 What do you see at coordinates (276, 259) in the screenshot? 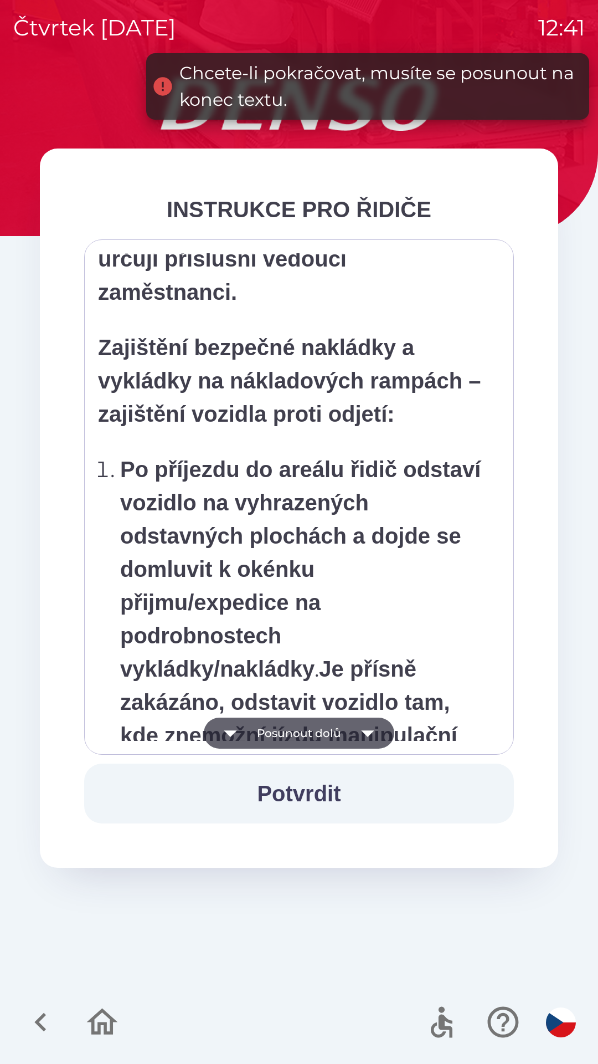
I see `strong: Pořadí aut při nakládce i vykládce určují příslušní vedoucí zaměstnanci.` at bounding box center [276, 259].